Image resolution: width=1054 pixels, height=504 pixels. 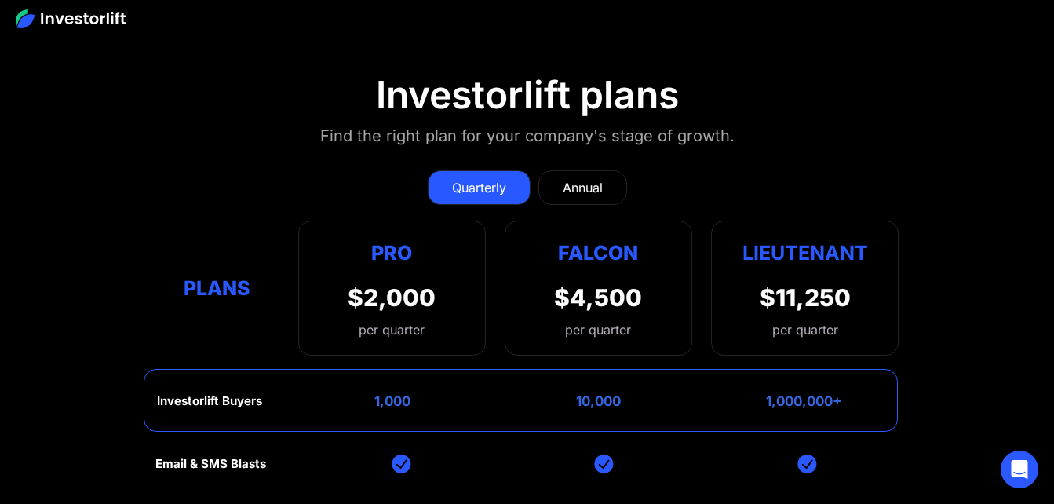 I want to click on div: Quarterly, so click(x=479, y=188).